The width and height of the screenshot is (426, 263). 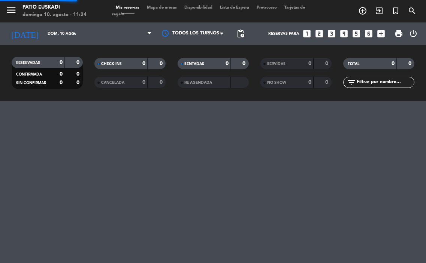 What do you see at coordinates (31, 83) in the screenshot?
I see `span: SIN CONFIRMAR` at bounding box center [31, 83].